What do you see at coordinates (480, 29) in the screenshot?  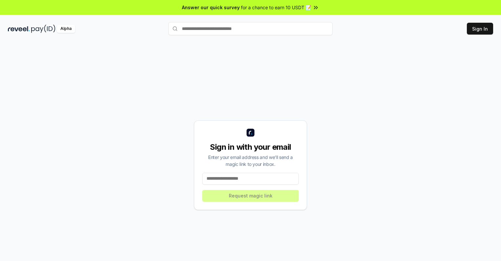 I see `button: Sign In` at bounding box center [480, 29].